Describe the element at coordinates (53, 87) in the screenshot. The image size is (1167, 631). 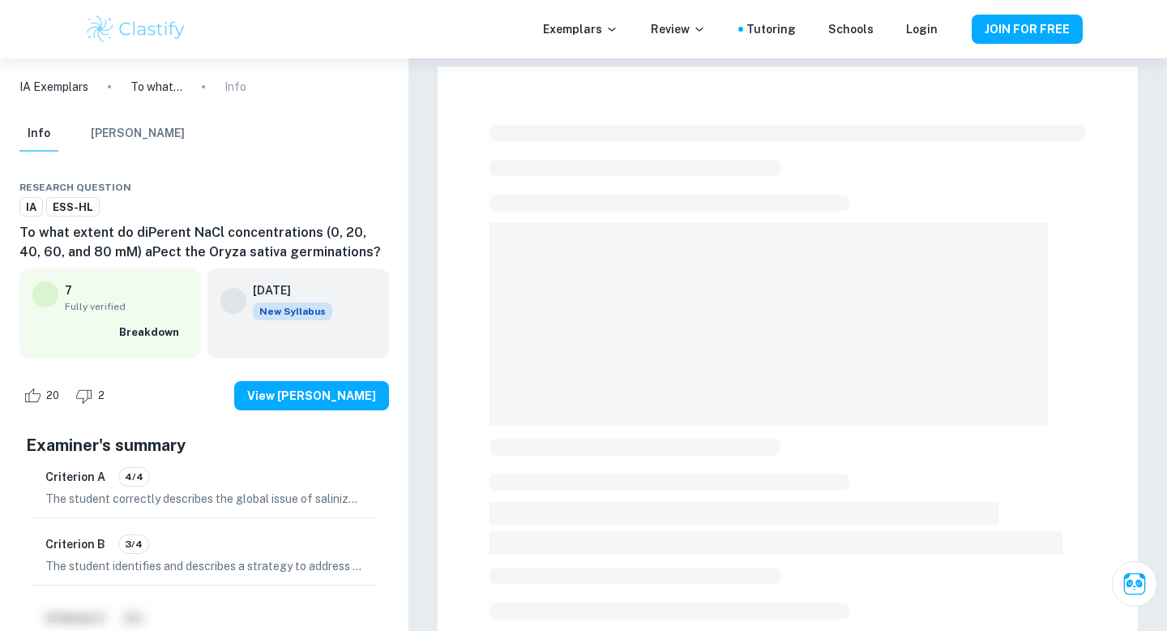
I see `a: IA Exemplars` at that location.